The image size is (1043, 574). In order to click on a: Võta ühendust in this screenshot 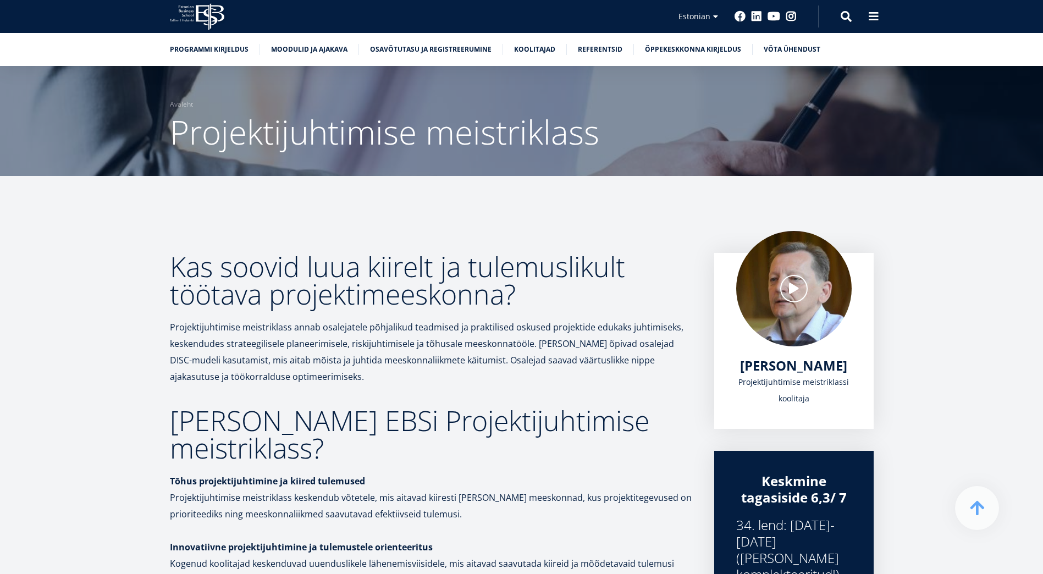, I will do `click(791, 49)`.